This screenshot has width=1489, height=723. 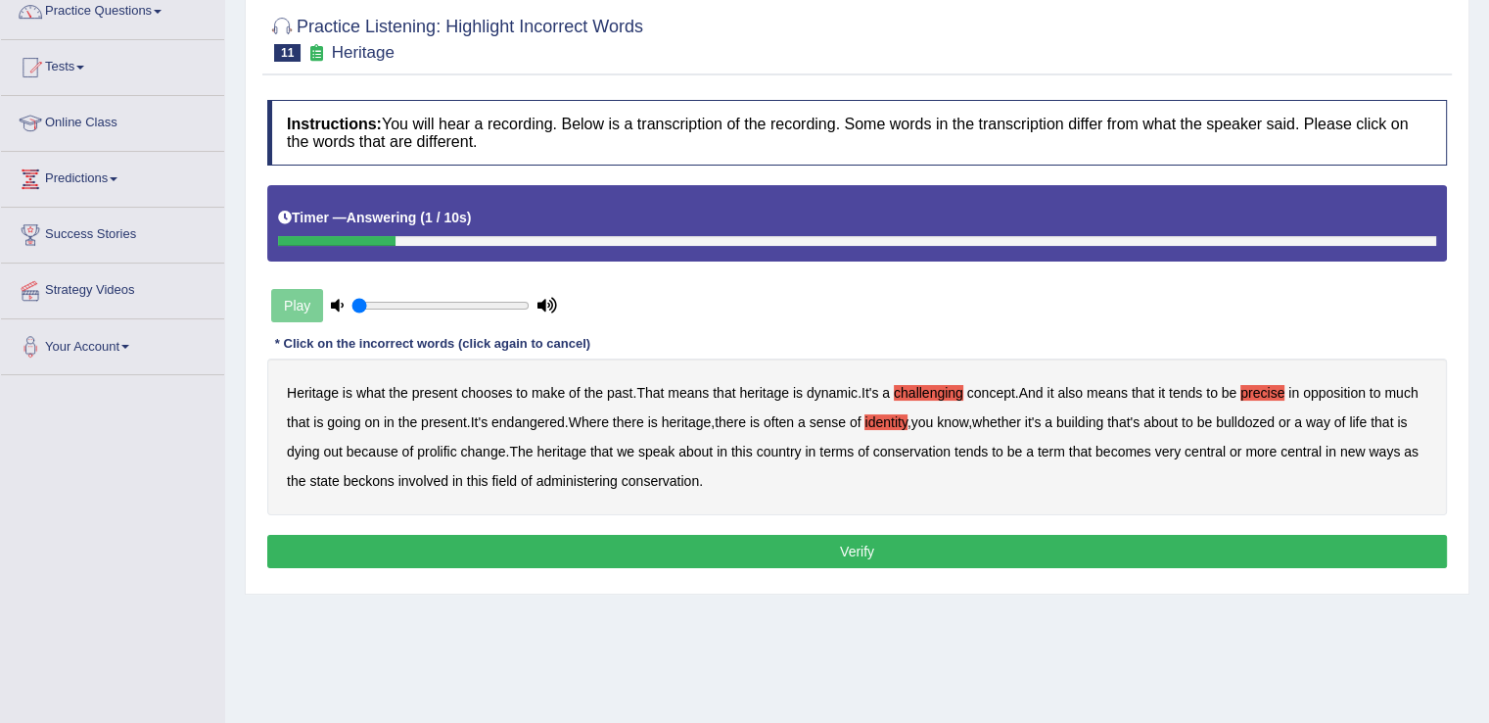 I want to click on b: dynamic, so click(x=832, y=393).